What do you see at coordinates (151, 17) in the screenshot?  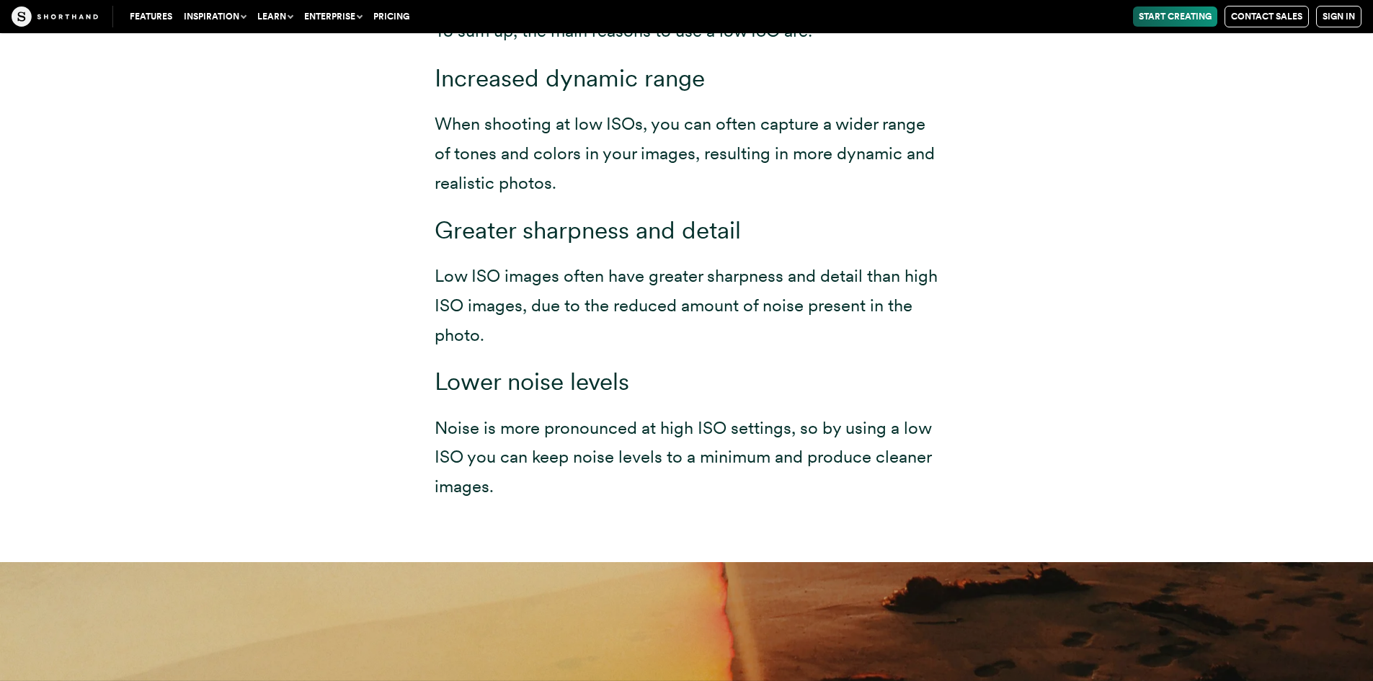 I see `a: Features` at bounding box center [151, 17].